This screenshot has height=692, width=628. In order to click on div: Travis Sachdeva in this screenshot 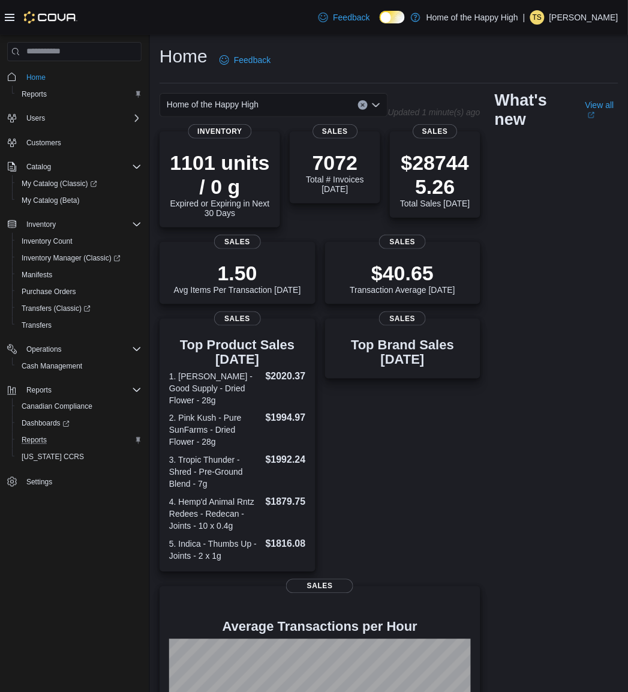, I will do `click(538, 17)`.